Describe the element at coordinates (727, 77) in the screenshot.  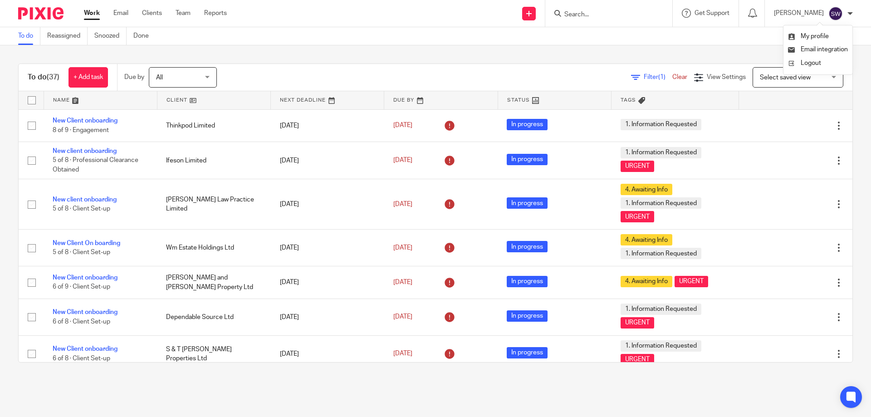
I see `span: View Settings` at that location.